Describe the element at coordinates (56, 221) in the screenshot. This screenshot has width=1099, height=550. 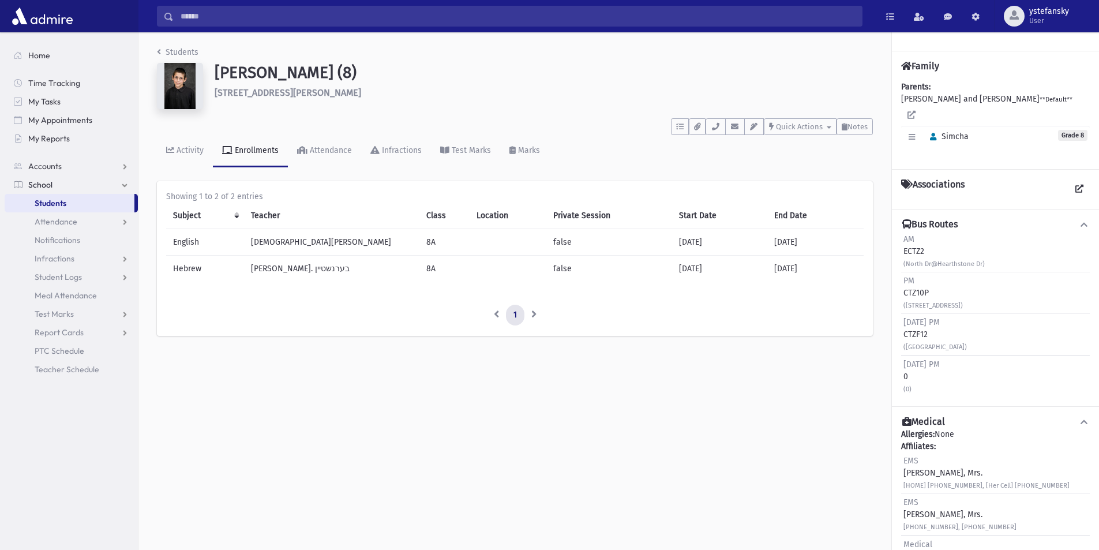
I see `span: Attendance` at that location.